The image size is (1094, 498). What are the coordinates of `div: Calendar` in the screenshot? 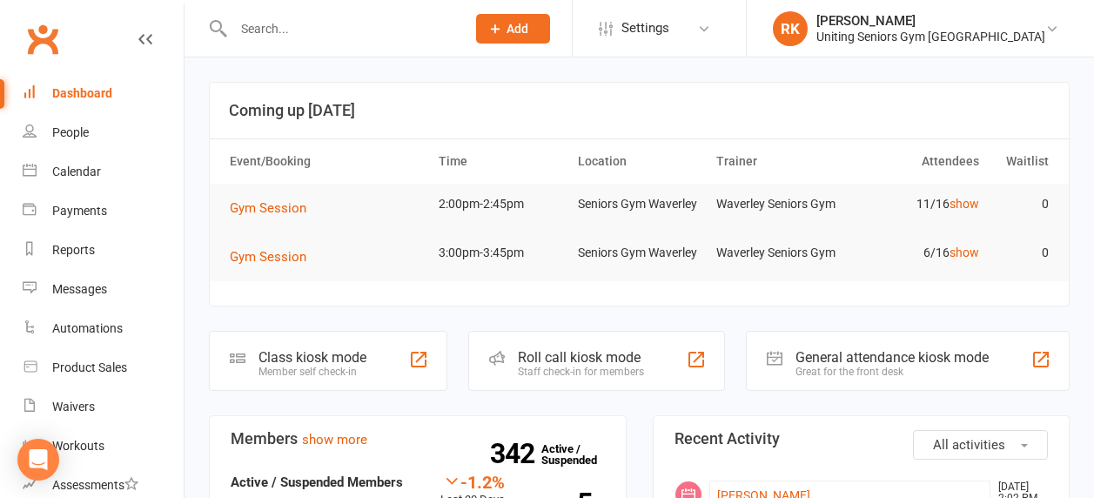 It's located at (77, 171).